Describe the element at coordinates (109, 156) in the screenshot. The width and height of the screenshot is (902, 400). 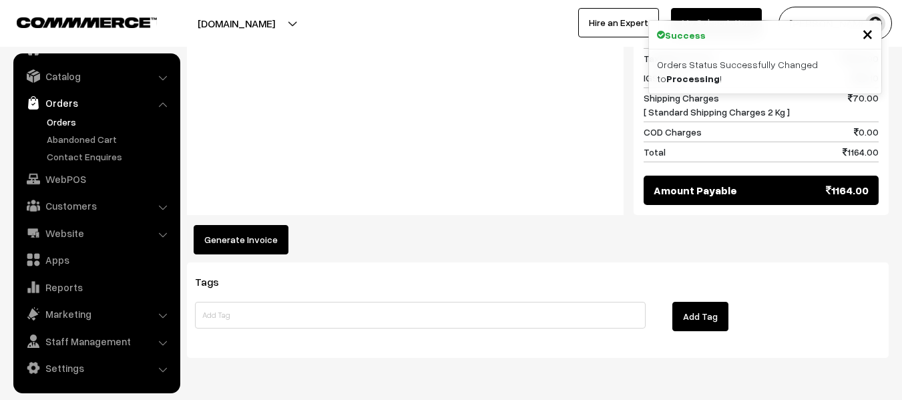
I see `a: Contact Enquires` at that location.